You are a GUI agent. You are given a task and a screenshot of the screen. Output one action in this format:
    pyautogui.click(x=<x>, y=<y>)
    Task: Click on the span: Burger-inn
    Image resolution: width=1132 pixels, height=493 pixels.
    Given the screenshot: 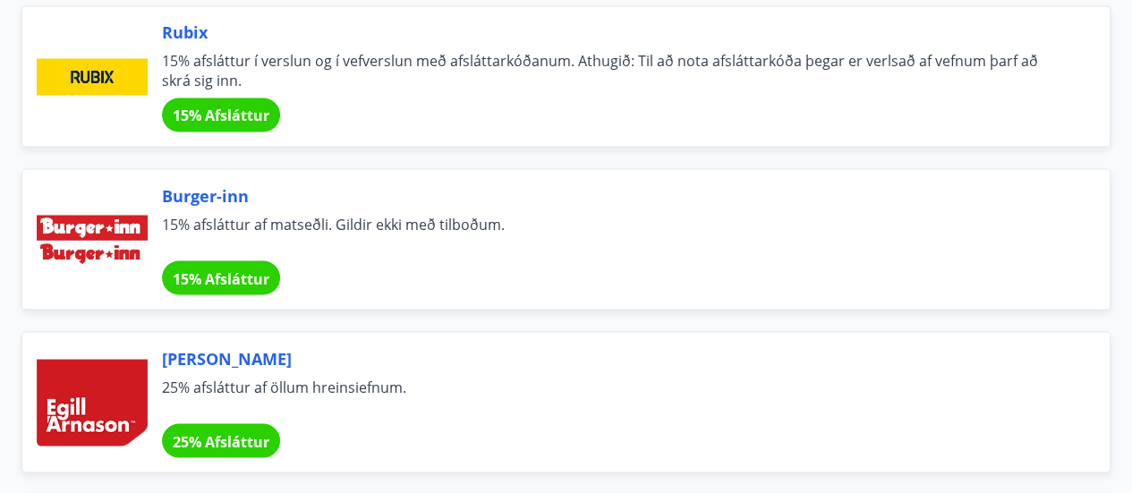 What is the action you would take?
    pyautogui.click(x=614, y=195)
    